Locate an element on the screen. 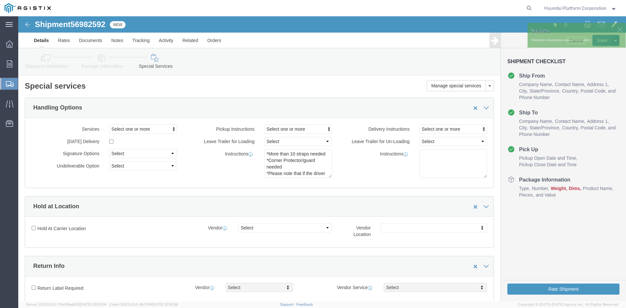 This screenshot has height=308, width=626. button: Hyundai Platform Corporation is located at coordinates (580, 8).